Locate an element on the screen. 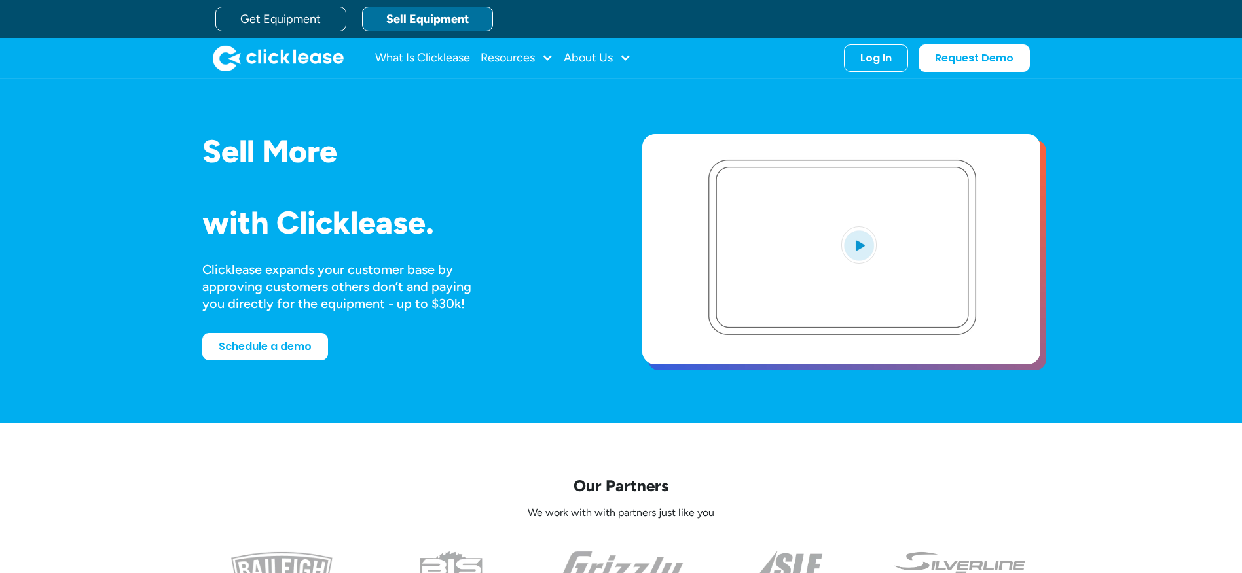 The width and height of the screenshot is (1242, 573). div: About Us is located at coordinates (597, 58).